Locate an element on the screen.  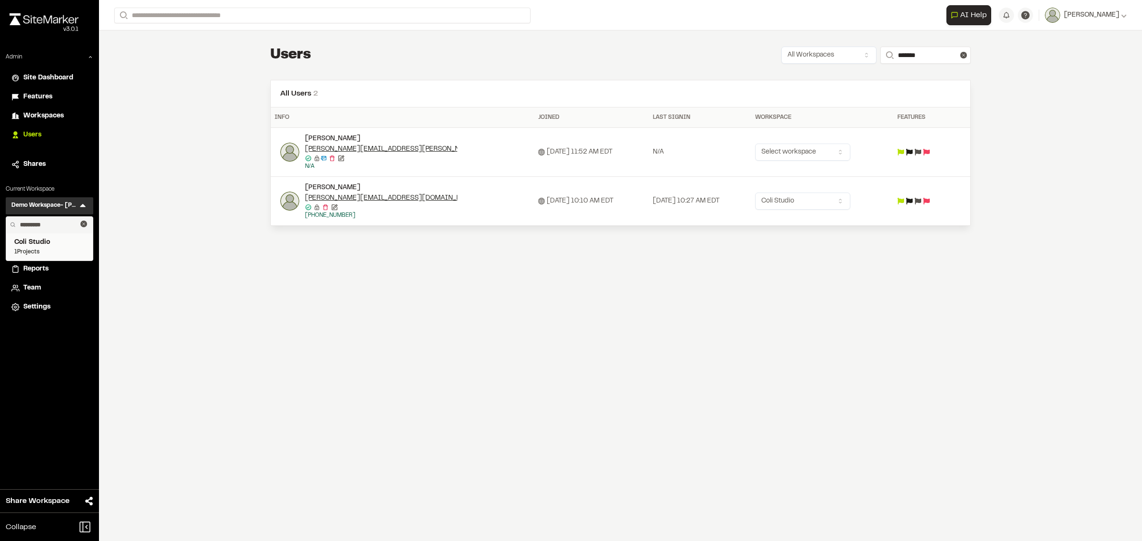
a: Settings is located at coordinates (49, 307).